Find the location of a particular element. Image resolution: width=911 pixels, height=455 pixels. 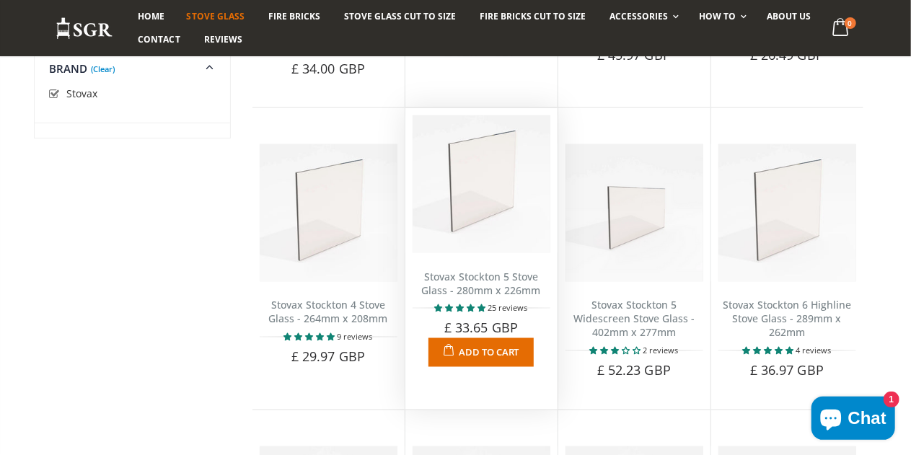

span: Stove Glass Cut To Size is located at coordinates (399, 16).